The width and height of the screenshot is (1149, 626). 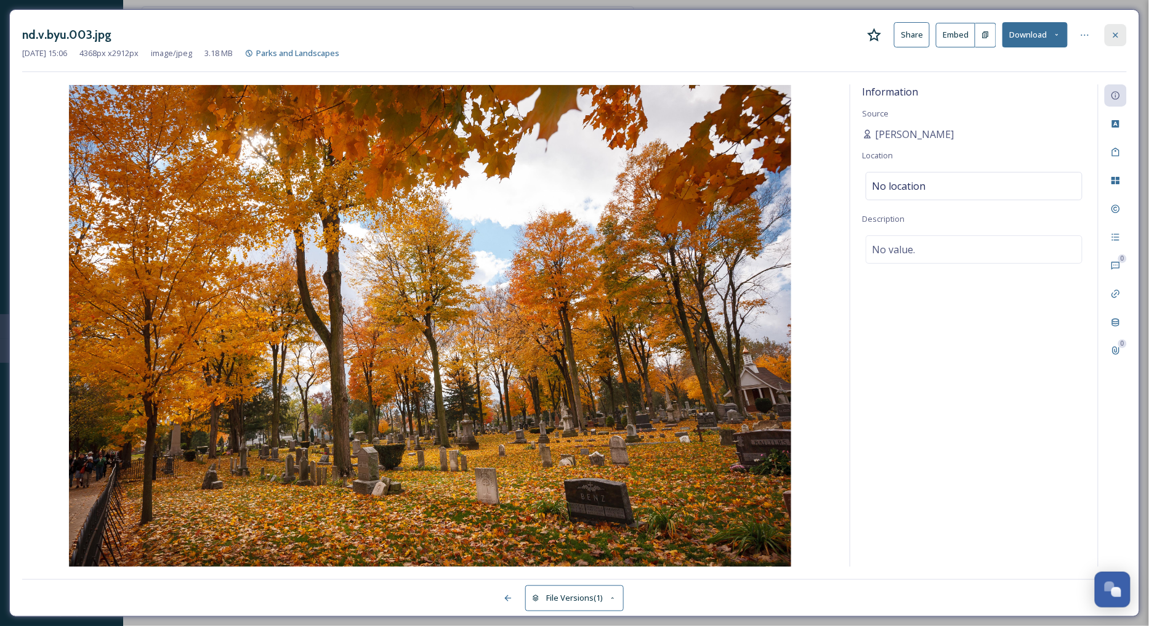 What do you see at coordinates (956, 35) in the screenshot?
I see `button: Embed` at bounding box center [956, 35].